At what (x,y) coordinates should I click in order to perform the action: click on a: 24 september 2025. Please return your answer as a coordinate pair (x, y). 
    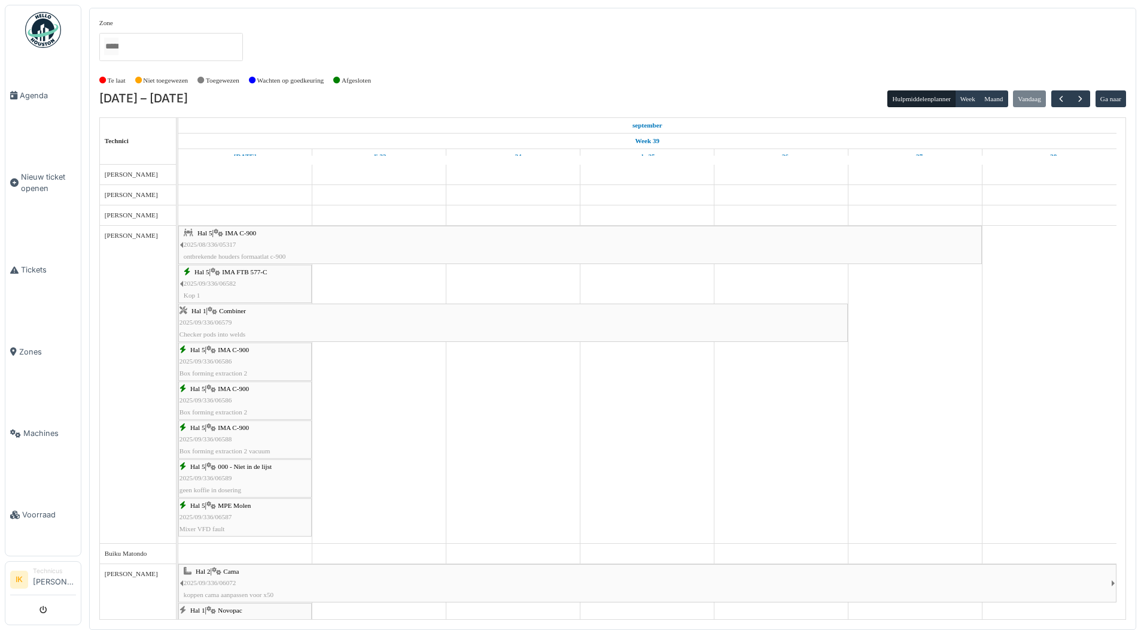
    Looking at the image, I should click on (514, 156).